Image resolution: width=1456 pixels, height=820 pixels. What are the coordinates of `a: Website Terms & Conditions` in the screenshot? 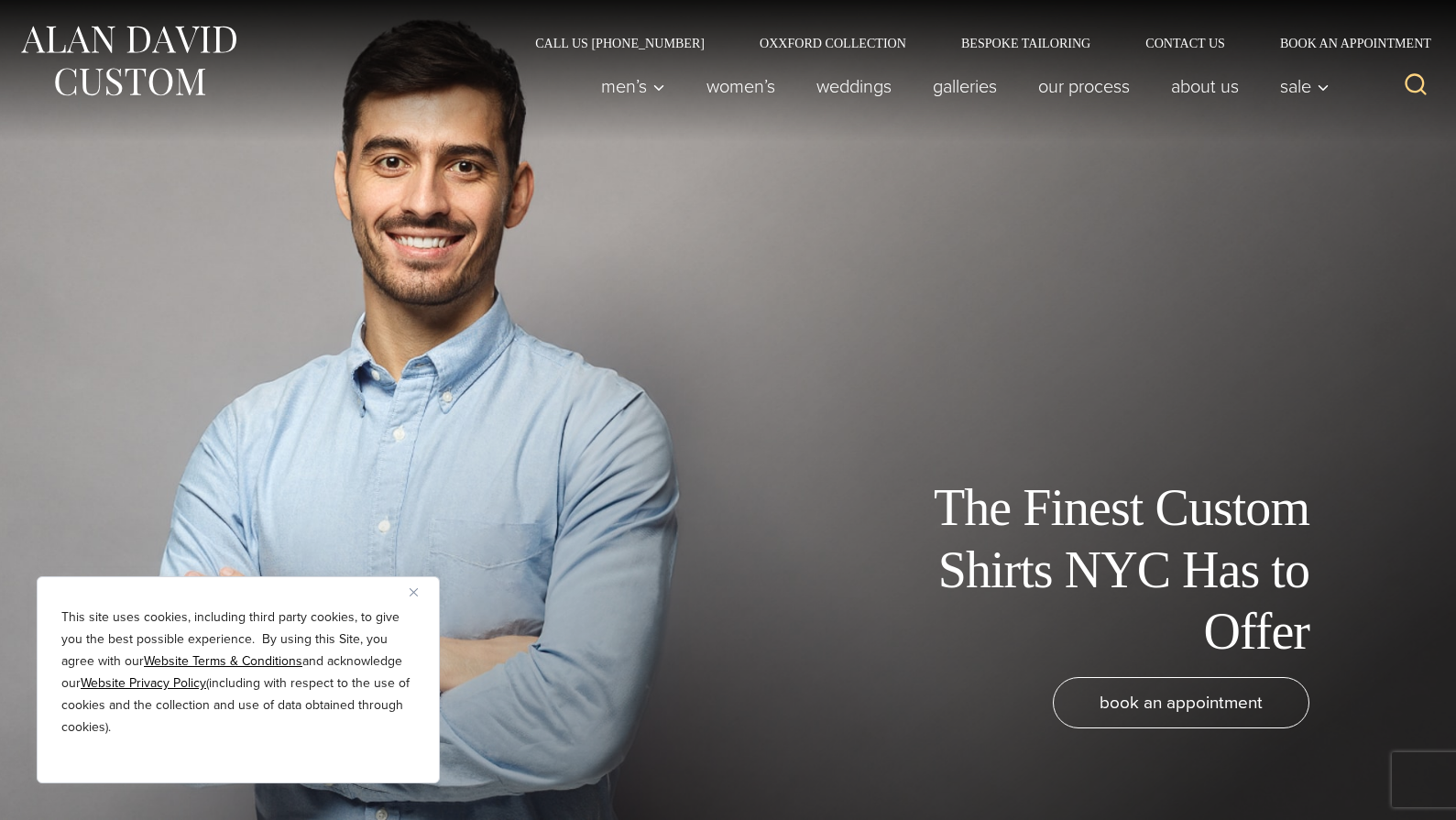 It's located at (223, 660).